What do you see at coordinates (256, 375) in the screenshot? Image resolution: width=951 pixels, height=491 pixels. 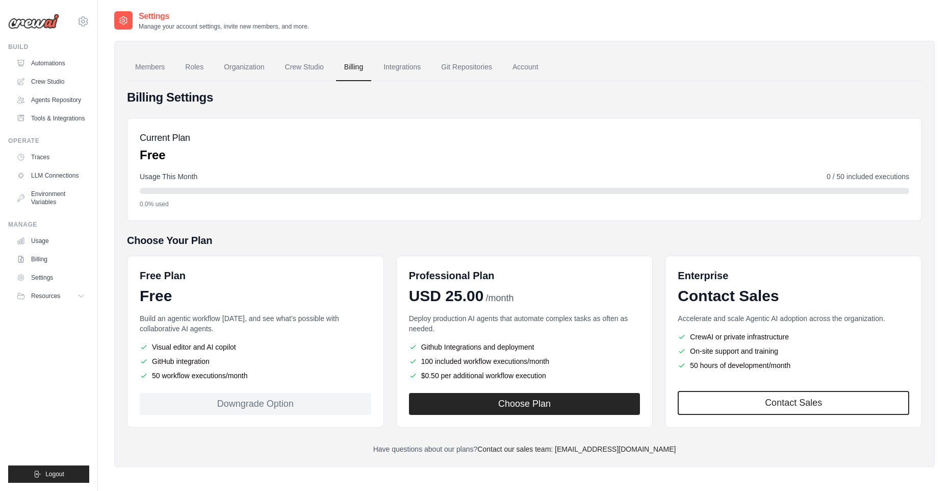 I see `li: 50 workflow executions/month` at bounding box center [256, 375].